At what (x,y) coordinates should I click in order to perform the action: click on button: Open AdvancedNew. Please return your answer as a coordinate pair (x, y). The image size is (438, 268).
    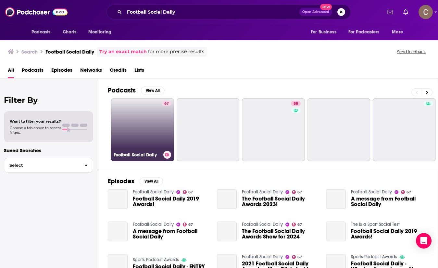
    Looking at the image, I should click on (316, 12).